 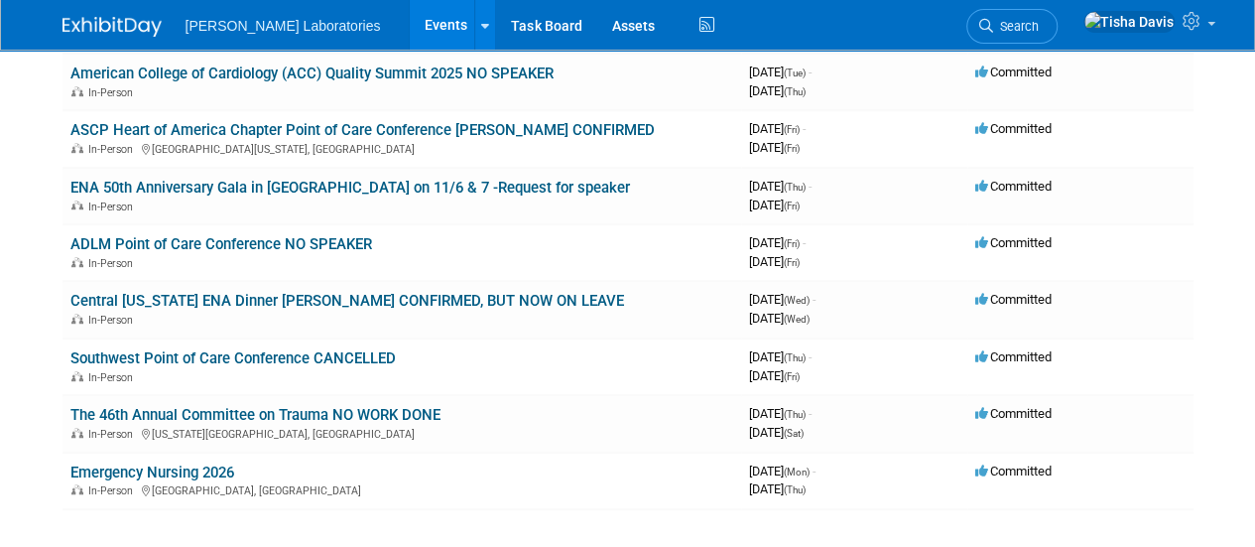 I want to click on span: (Mon), so click(x=797, y=471).